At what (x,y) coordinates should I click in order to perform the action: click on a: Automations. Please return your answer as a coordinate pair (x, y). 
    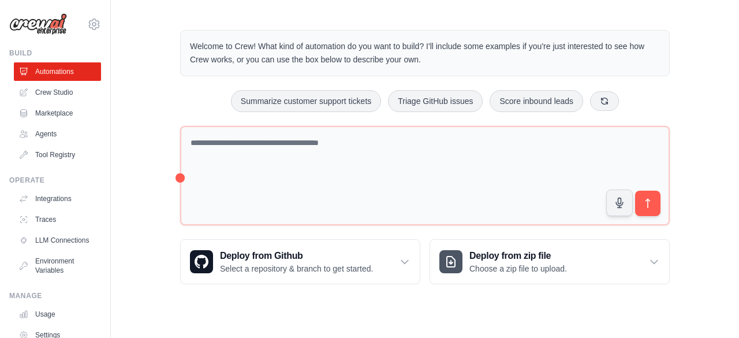
    Looking at the image, I should click on (57, 72).